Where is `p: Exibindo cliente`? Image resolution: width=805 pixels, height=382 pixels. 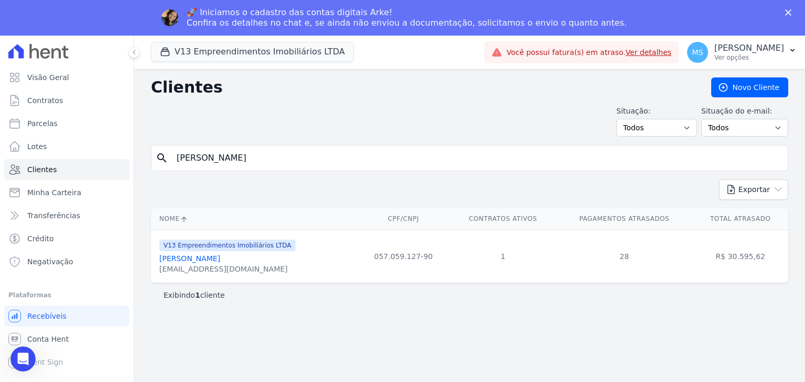
p: Exibindo cliente is located at coordinates (194, 296).